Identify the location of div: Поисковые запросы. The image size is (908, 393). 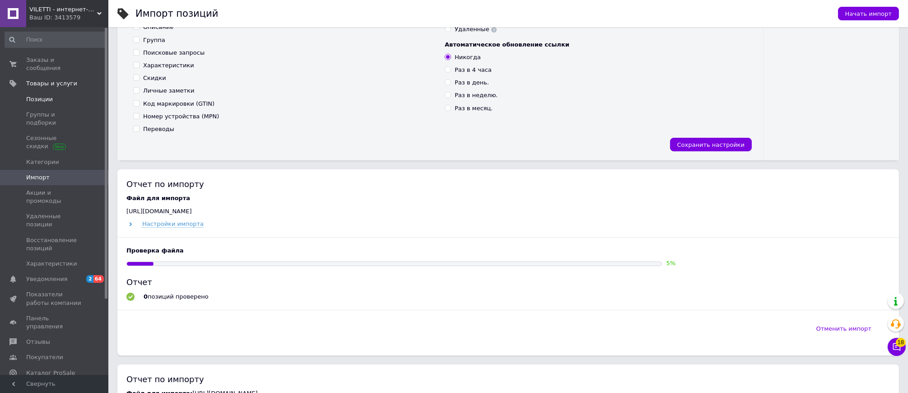
(174, 53).